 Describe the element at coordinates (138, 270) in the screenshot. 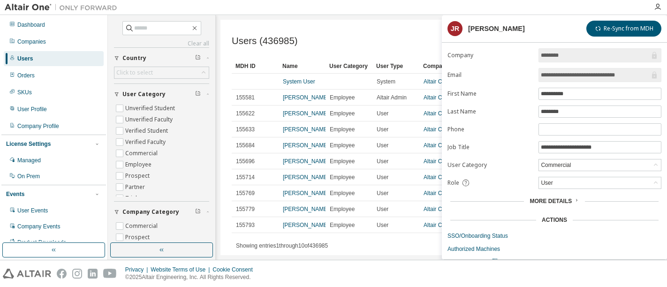

I see `div: Privacy` at that location.